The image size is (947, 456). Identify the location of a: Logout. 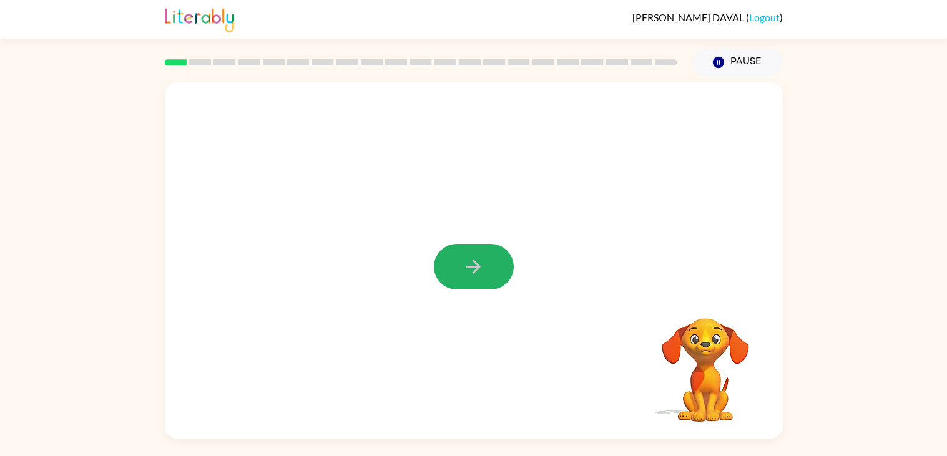
(764, 17).